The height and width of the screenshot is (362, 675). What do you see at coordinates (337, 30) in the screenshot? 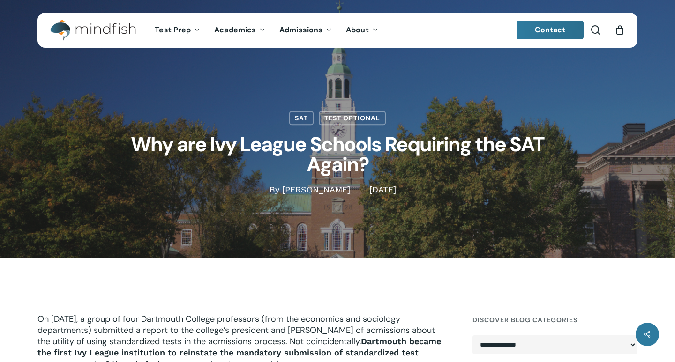
I see `header: Main Menu` at bounding box center [337, 30].